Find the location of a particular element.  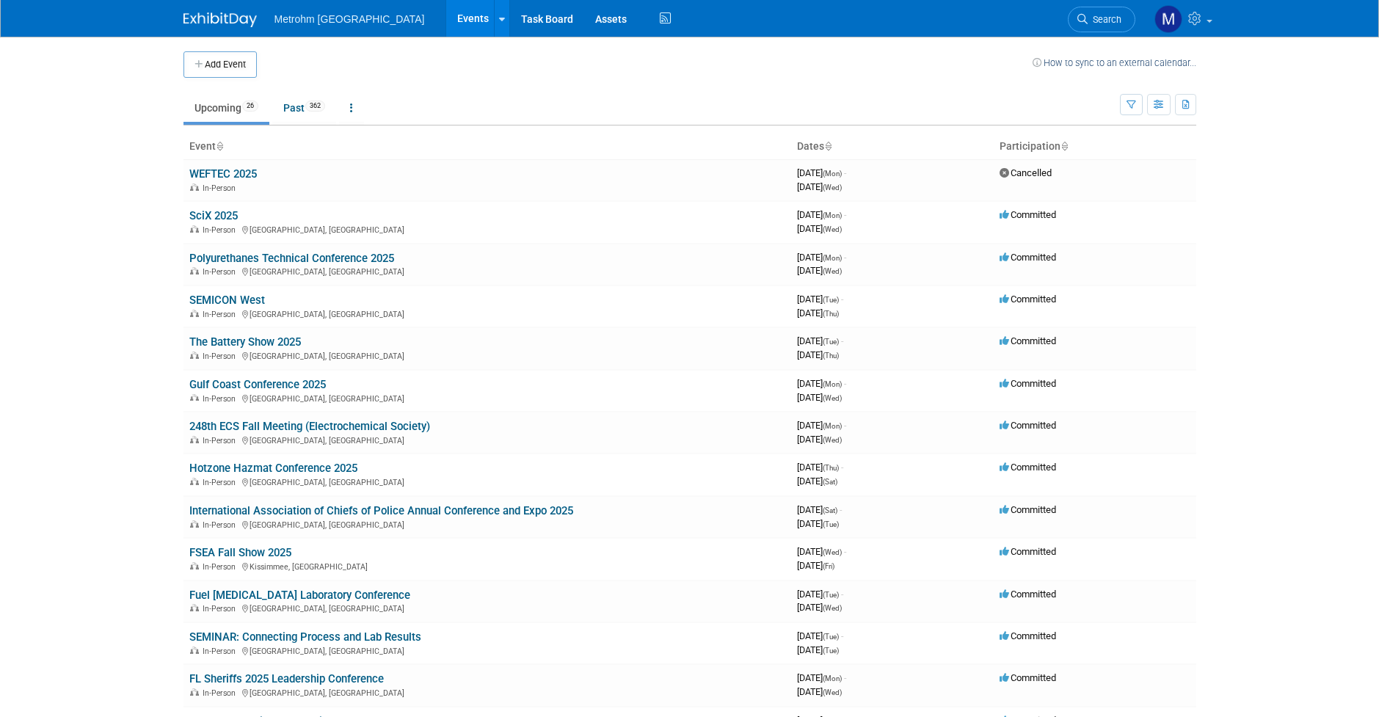

a: Polyurethanes Technical Conference 2025 is located at coordinates (291, 258).